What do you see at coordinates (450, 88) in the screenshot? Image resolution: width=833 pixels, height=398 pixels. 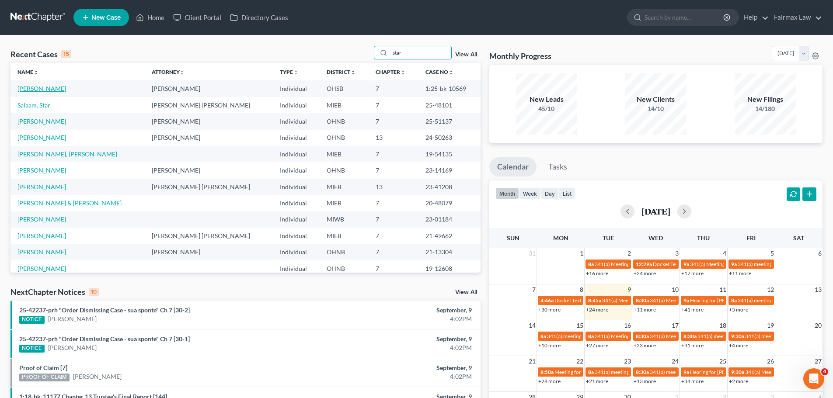 I see `td: 1:25-bk-10569` at bounding box center [450, 88].